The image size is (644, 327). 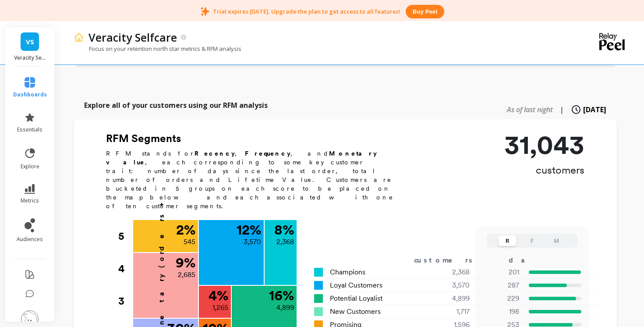 What do you see at coordinates (249, 230) in the screenshot?
I see `p: 12 %` at bounding box center [249, 230].